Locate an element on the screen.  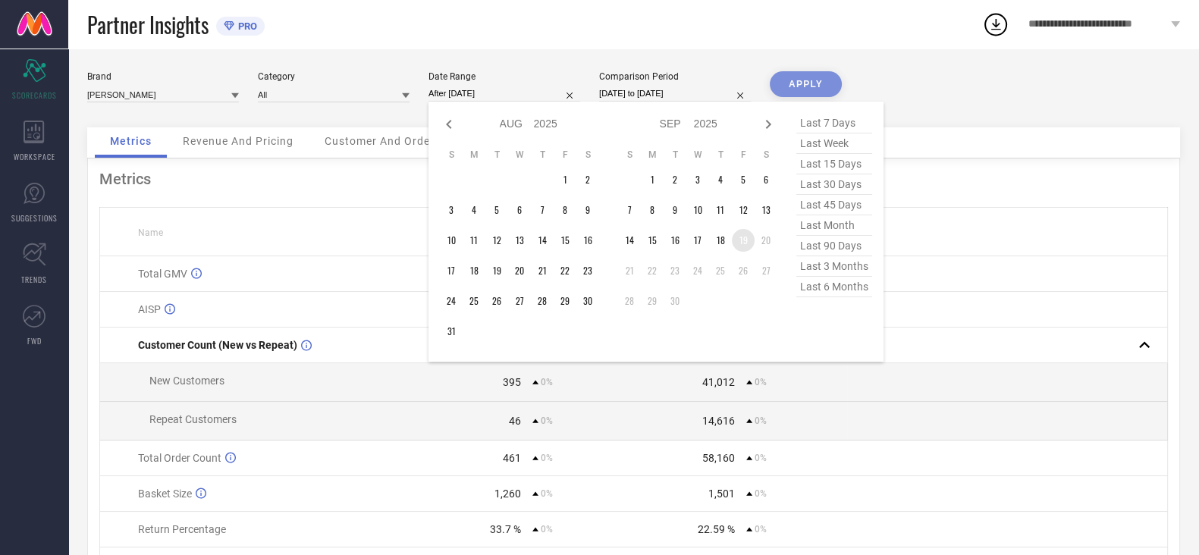
td: Tue Aug 26 2025 is located at coordinates (497, 301).